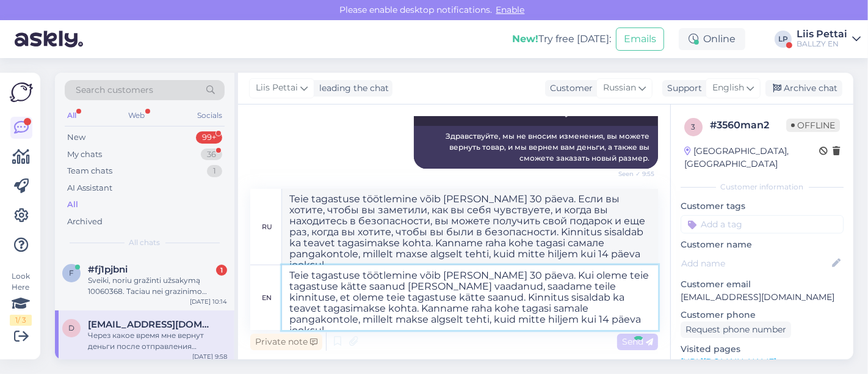 Image resolution: width=868 pixels, height=374 pixels. What do you see at coordinates (728, 88) in the screenshot?
I see `span: English` at bounding box center [728, 88].